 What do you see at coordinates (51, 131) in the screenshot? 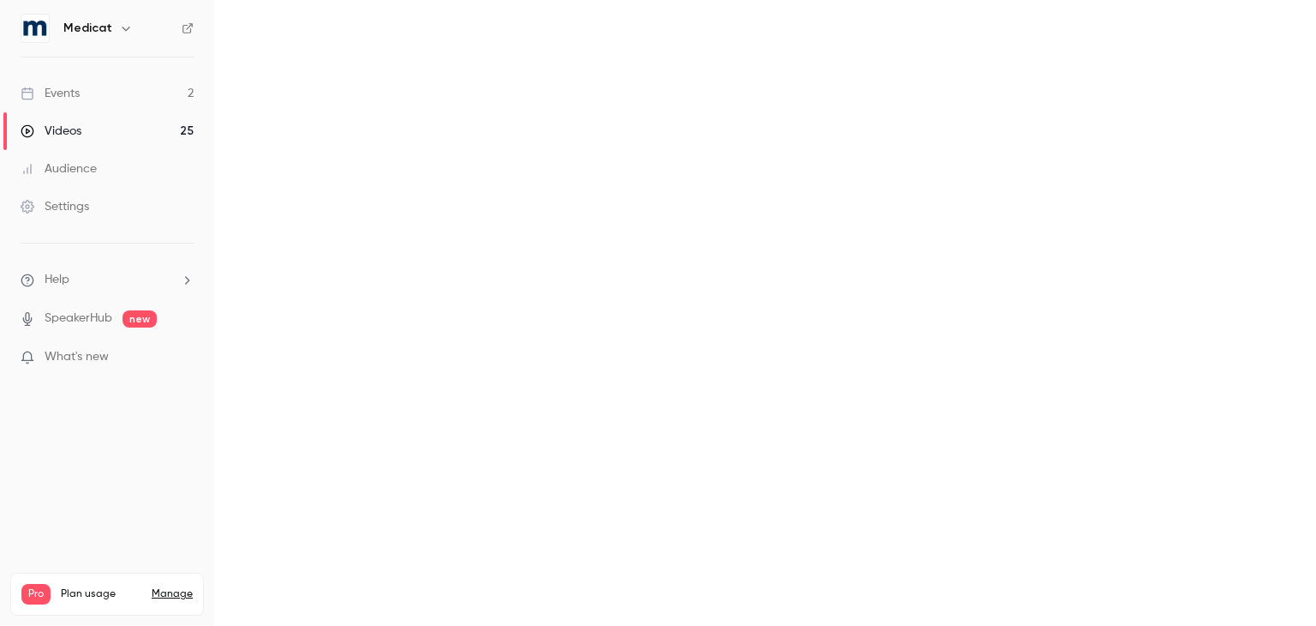
I see `div: Videos` at bounding box center [51, 131].